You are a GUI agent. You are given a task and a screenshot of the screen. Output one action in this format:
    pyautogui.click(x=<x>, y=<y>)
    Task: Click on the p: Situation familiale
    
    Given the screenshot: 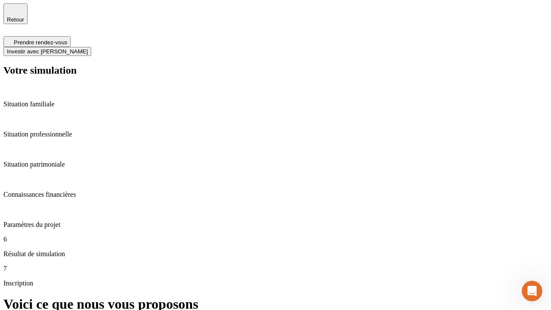 What is the action you would take?
    pyautogui.click(x=275, y=104)
    